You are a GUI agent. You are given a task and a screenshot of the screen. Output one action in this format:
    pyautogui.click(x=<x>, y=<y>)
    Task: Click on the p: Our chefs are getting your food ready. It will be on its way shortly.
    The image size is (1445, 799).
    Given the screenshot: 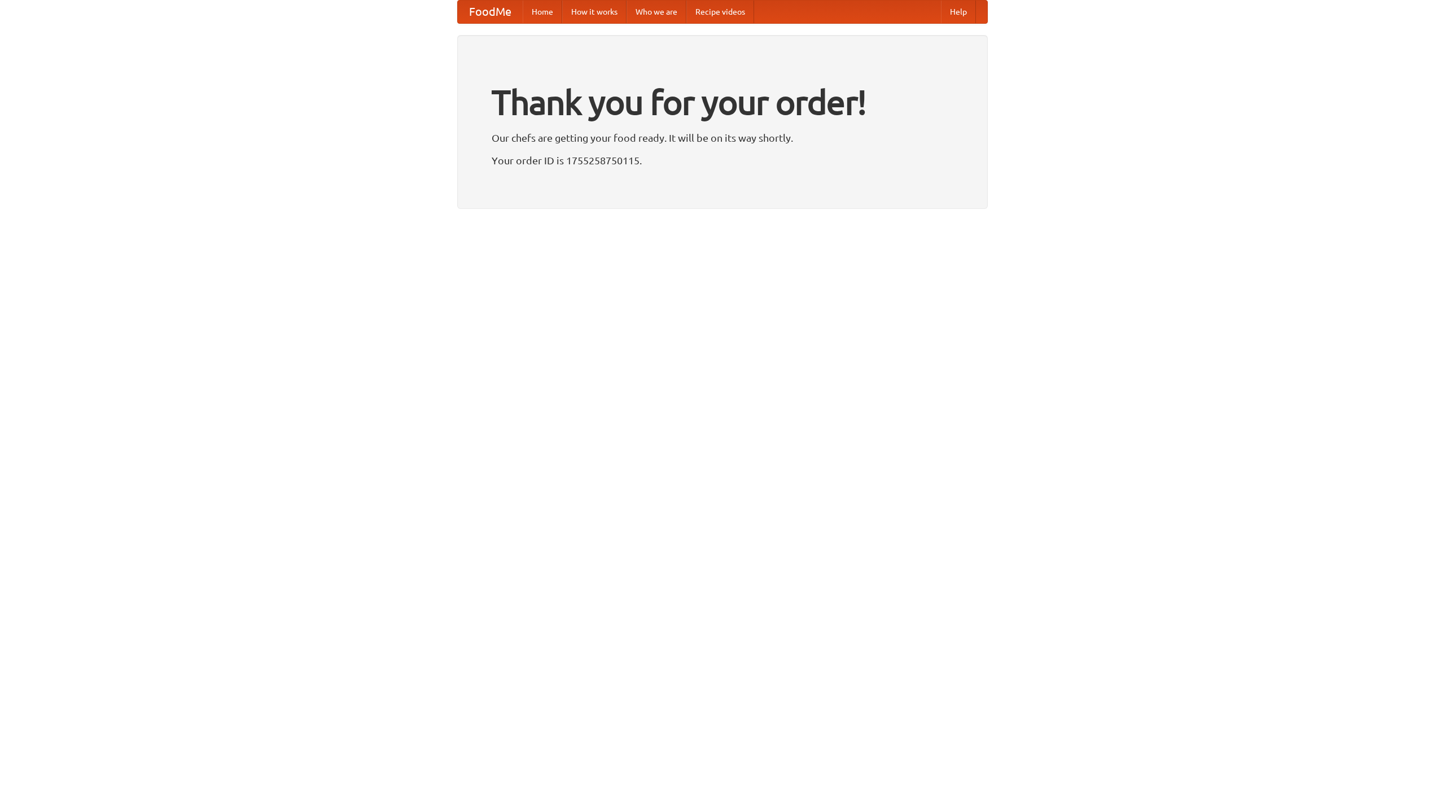 What is the action you would take?
    pyautogui.click(x=722, y=138)
    